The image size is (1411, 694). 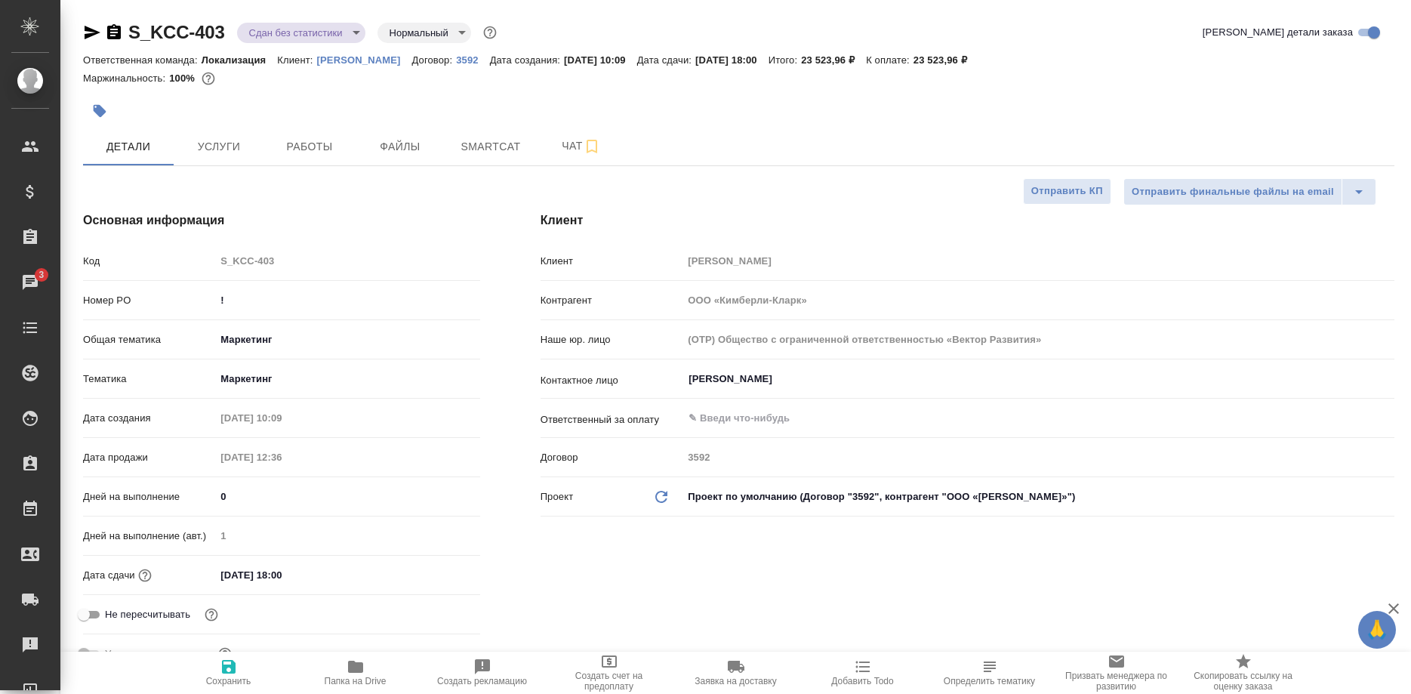 I want to click on span: Определить тематику, so click(x=989, y=681).